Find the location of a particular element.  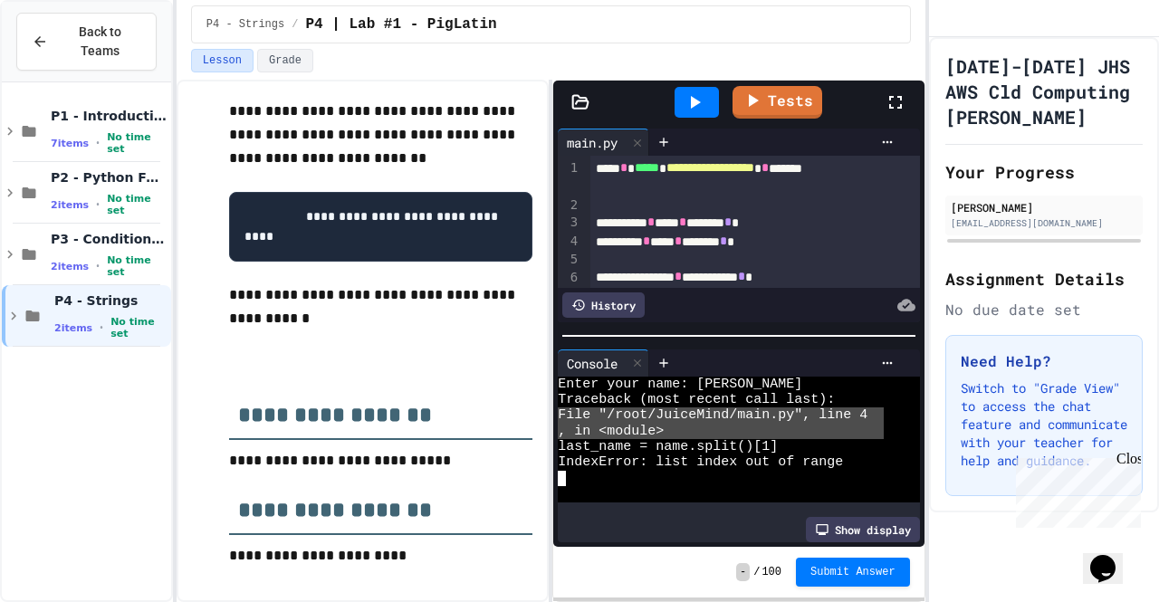

span: 7 items is located at coordinates (70, 143).